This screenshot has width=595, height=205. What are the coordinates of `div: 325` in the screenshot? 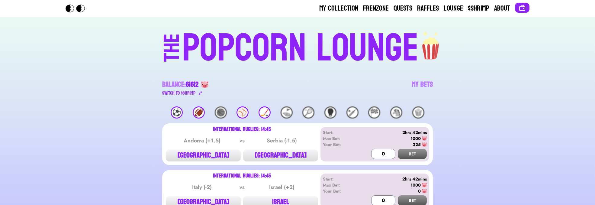 It's located at (416, 144).